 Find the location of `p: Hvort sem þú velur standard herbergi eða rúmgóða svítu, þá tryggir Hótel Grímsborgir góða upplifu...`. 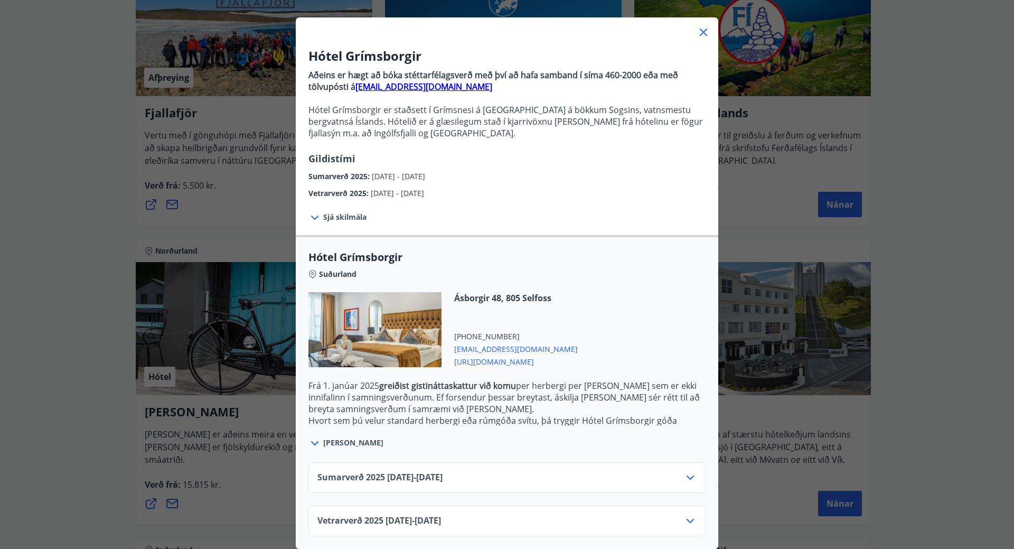

p: Hvort sem þú velur standard herbergi eða rúmgóða svítu, þá tryggir Hótel Grímsborgir góða upplifu... is located at coordinates (507, 426).